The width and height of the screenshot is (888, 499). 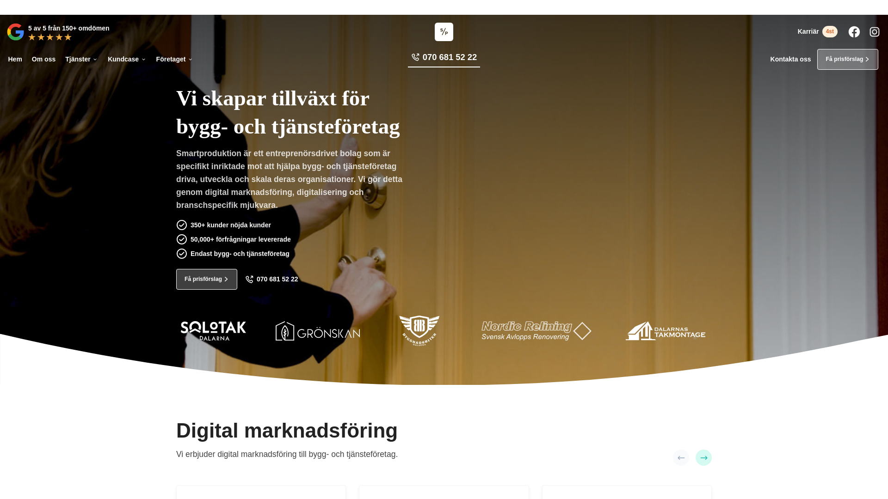 I want to click on h1: Vi skapar tillväxt för bygg- och tjänsteföretag, so click(x=328, y=110).